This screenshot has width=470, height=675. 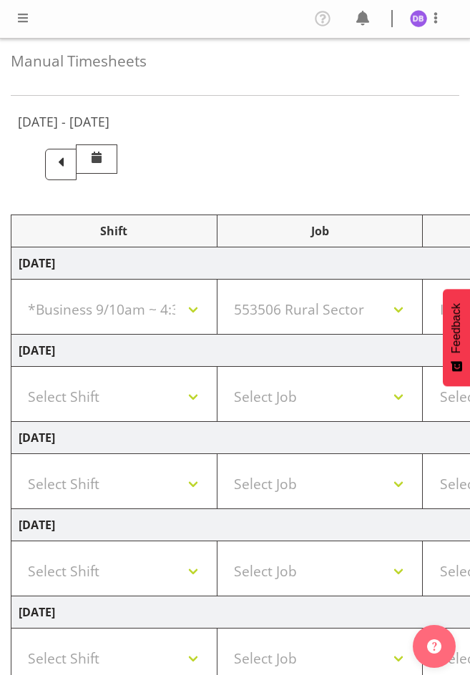 What do you see at coordinates (234, 61) in the screenshot?
I see `h4: Manual Timesheets` at bounding box center [234, 61].